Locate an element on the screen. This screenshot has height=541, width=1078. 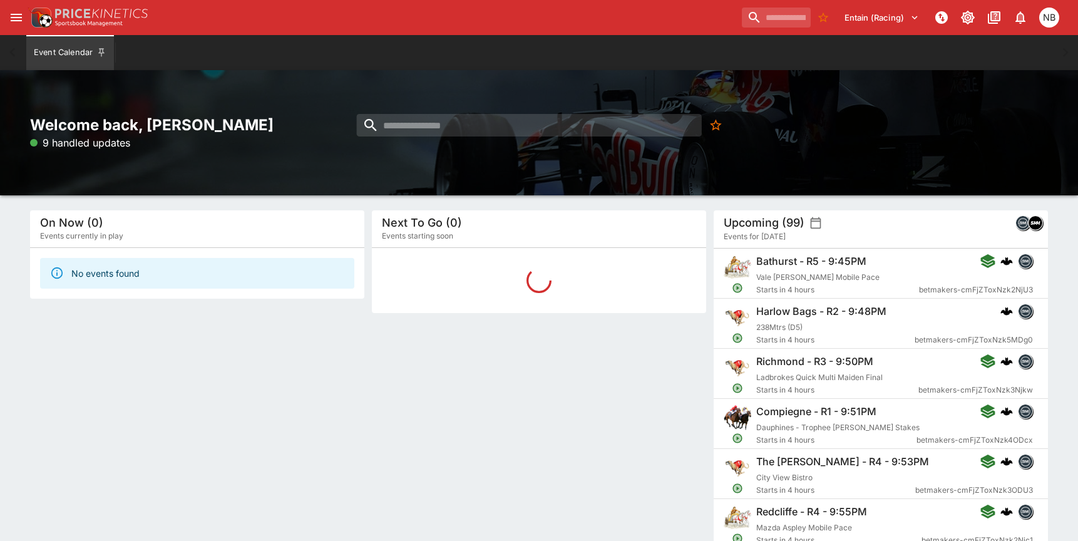
h6: Redcliffe - R4 - 9:55PM is located at coordinates (811, 512).